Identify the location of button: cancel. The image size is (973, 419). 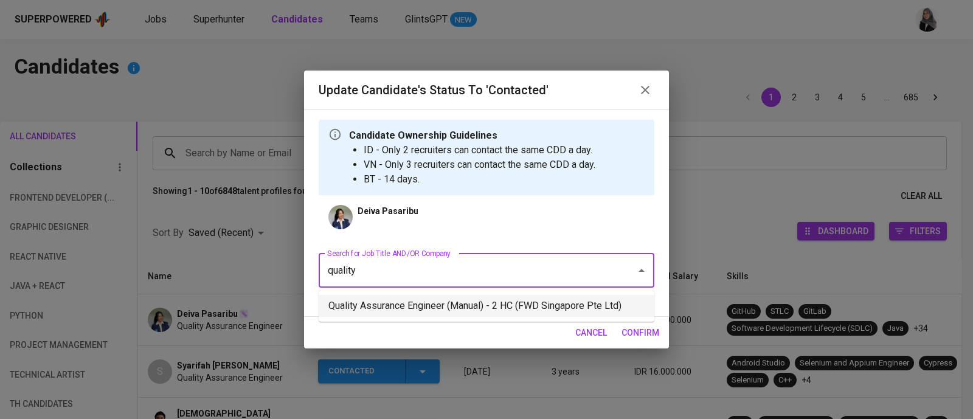
(591, 333).